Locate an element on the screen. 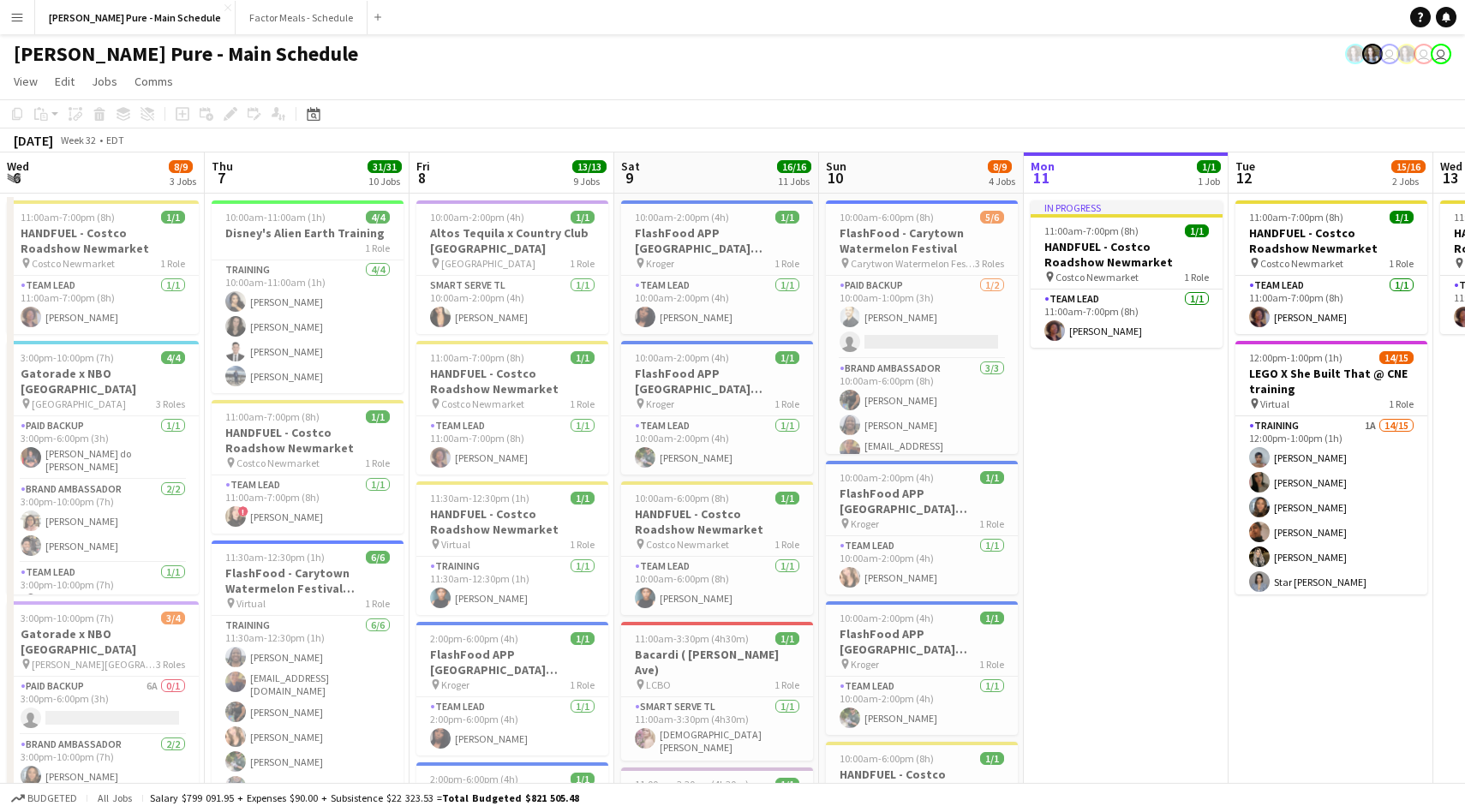 This screenshot has height=812, width=1465. a: Comms is located at coordinates (153, 81).